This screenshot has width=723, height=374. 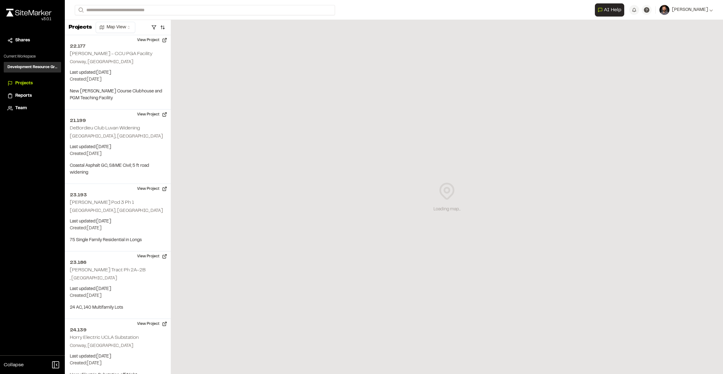 I want to click on img: rebrand.png, so click(x=29, y=12).